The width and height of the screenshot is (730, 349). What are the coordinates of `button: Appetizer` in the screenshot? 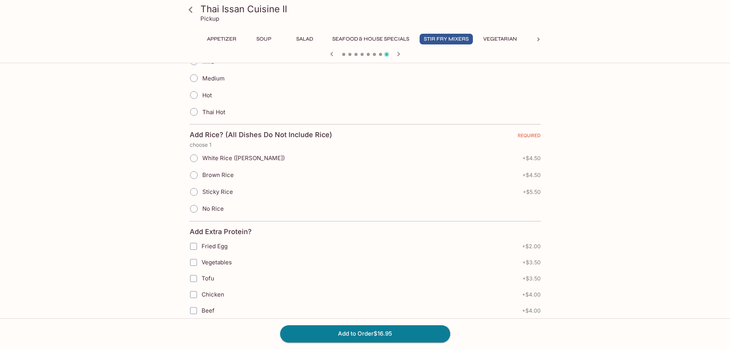 It's located at (222, 39).